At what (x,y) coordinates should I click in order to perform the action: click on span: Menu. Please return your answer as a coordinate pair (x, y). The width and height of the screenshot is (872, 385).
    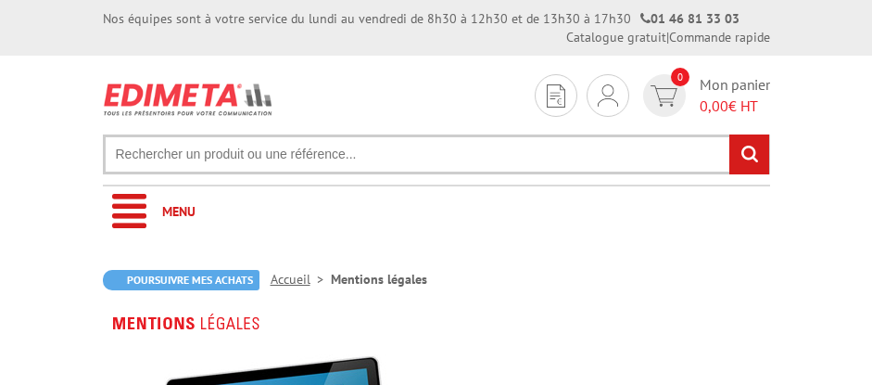
    Looking at the image, I should click on (179, 211).